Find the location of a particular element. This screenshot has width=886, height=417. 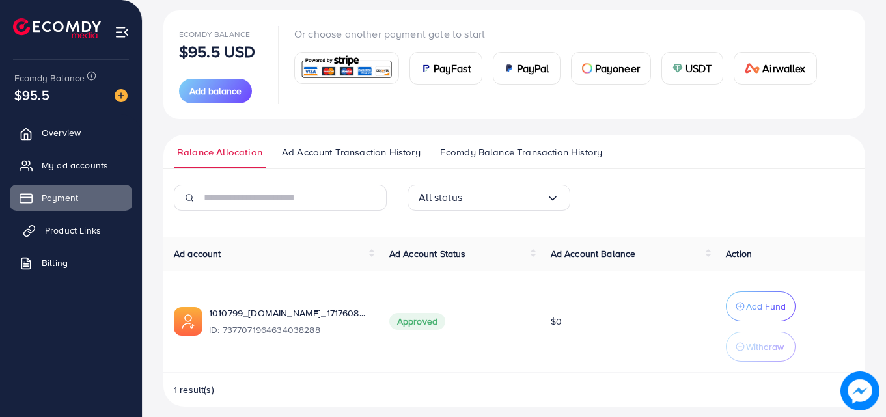

span: 1 result(s) is located at coordinates (194, 390).